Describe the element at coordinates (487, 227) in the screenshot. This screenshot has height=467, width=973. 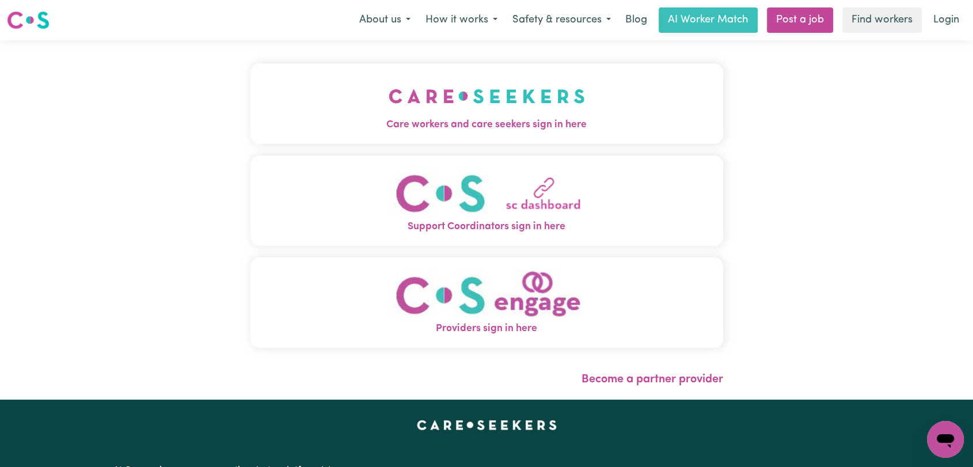
I see `span: Support Coordinators sign in here` at that location.